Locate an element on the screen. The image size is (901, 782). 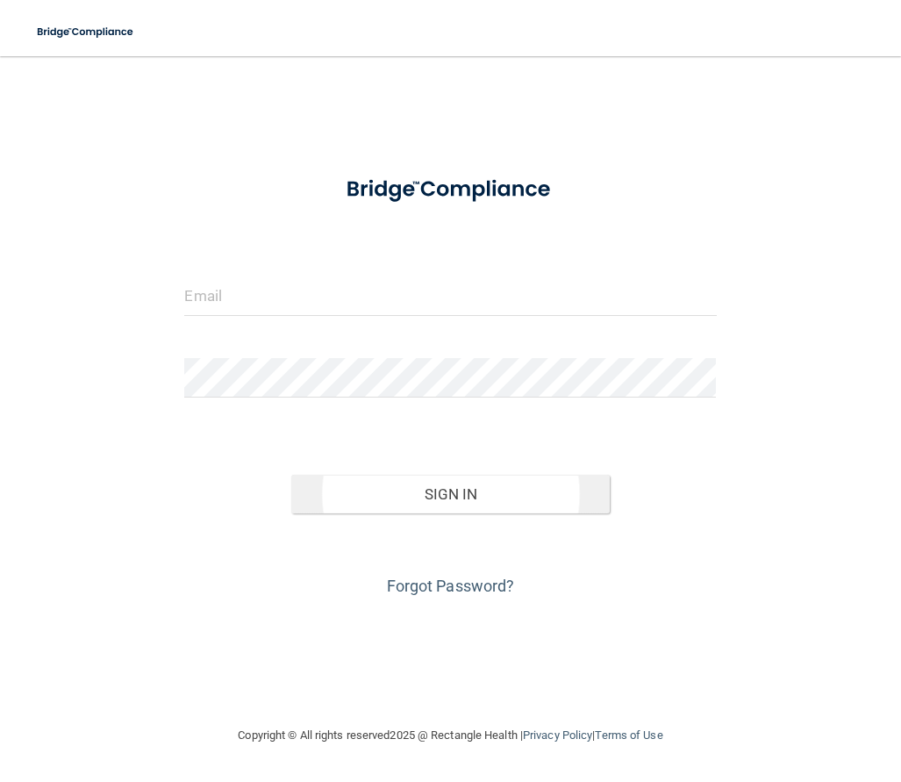
input: Email is located at coordinates (450, 296).